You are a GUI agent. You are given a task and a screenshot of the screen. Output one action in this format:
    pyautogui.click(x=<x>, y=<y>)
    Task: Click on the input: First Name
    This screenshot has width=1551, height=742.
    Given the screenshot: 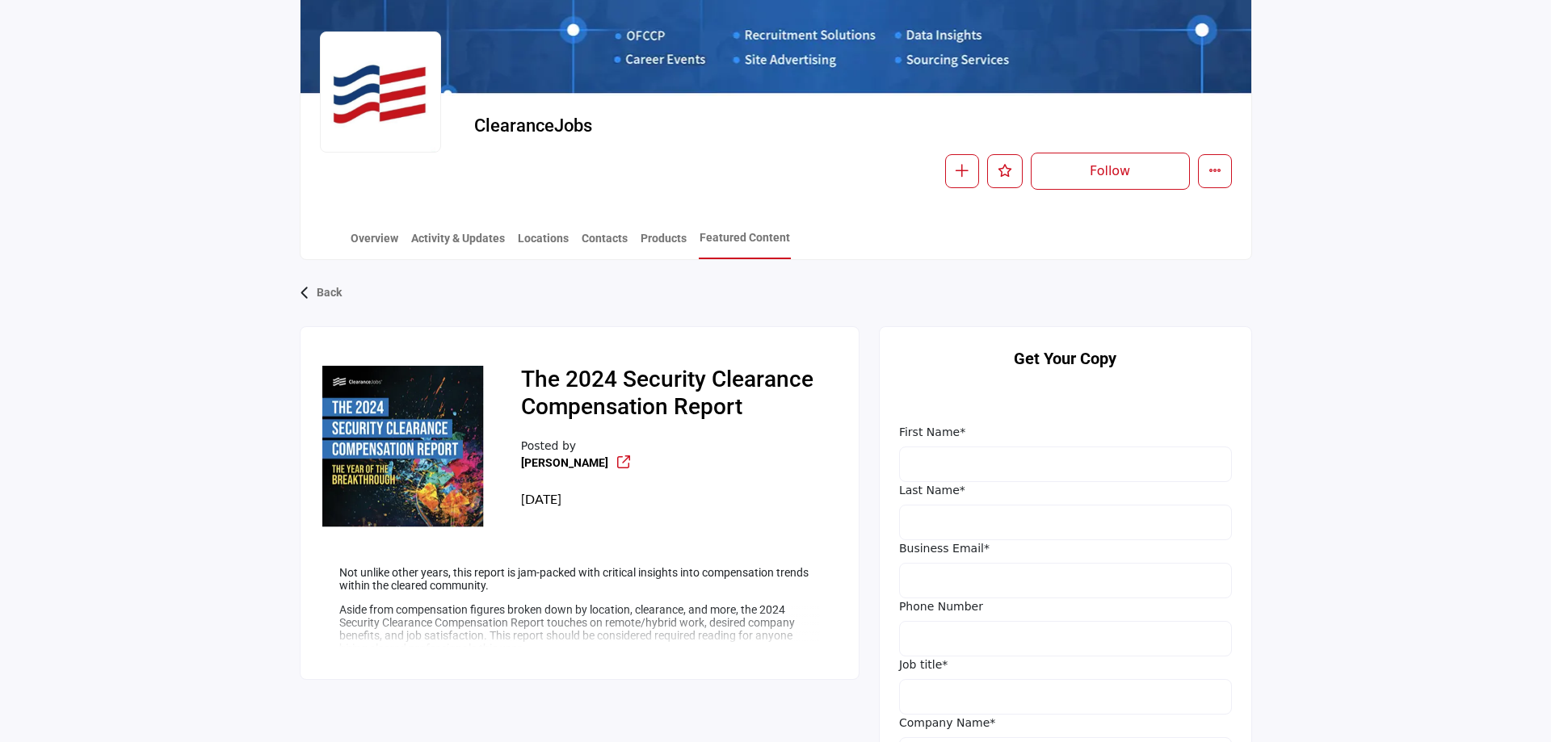 What is the action you would take?
    pyautogui.click(x=1065, y=464)
    